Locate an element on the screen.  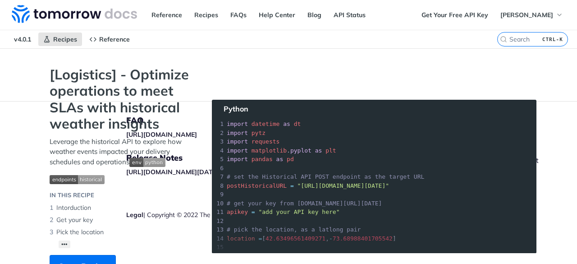
svg: Search is located at coordinates (504, 39).